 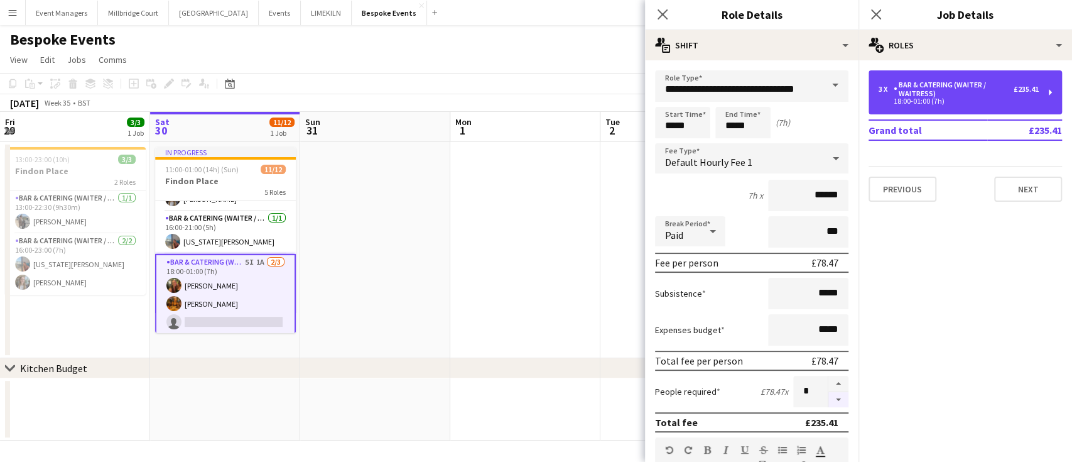 What do you see at coordinates (133, 13) in the screenshot?
I see `button: Millbridge Court` at bounding box center [133, 13].